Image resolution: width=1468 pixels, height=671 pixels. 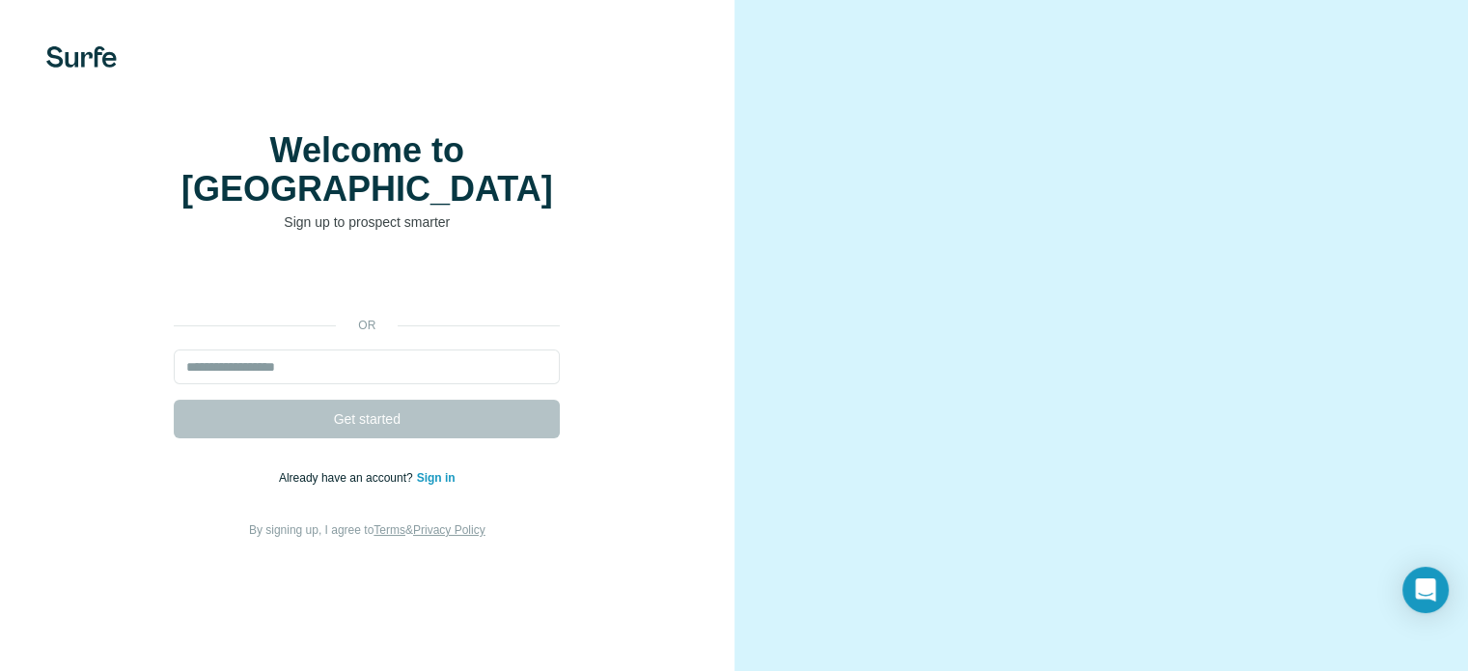 I want to click on p: or, so click(x=367, y=325).